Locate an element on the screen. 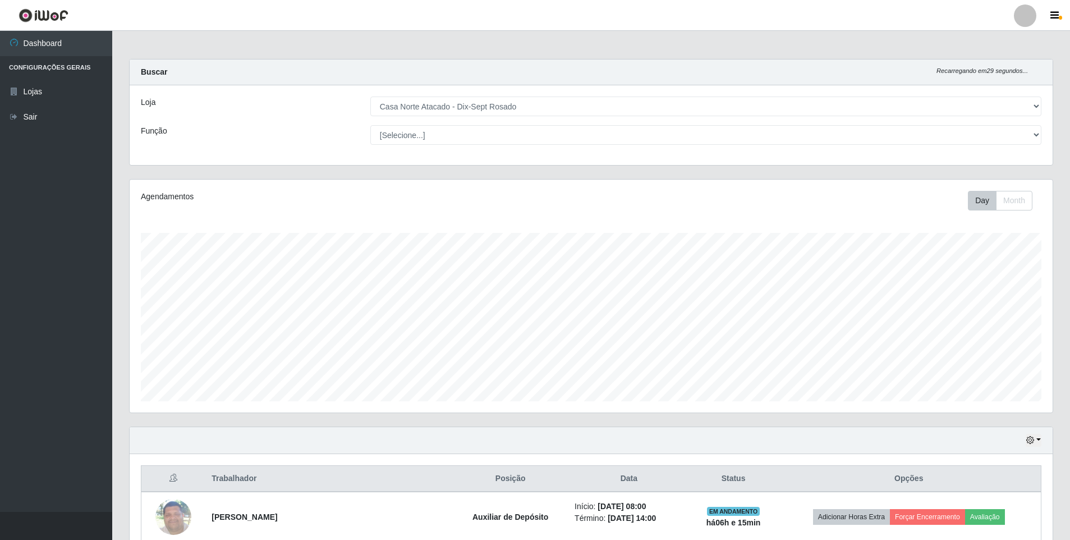 The image size is (1070, 540). th: Status is located at coordinates (734, 479).